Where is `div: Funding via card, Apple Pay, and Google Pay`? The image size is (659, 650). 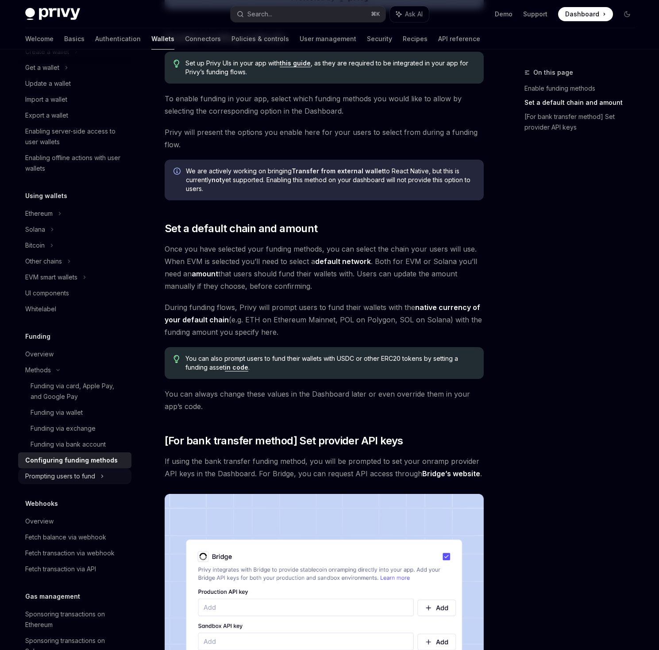 div: Funding via card, Apple Pay, and Google Pay is located at coordinates (78, 391).